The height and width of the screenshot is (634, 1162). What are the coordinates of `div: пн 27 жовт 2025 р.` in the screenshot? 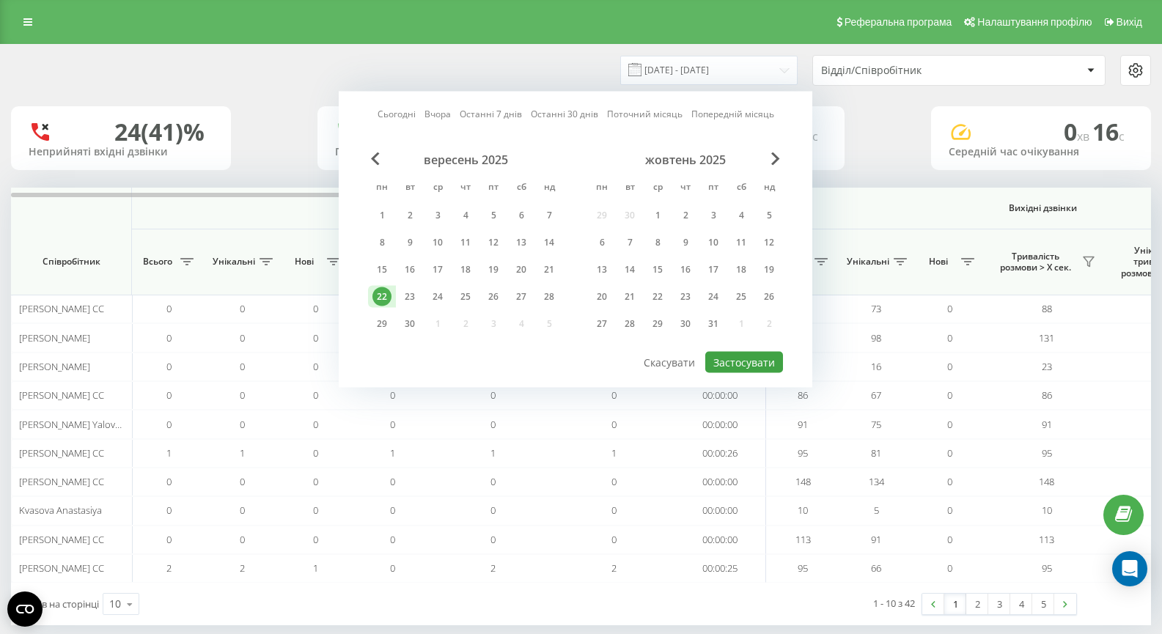 It's located at (602, 324).